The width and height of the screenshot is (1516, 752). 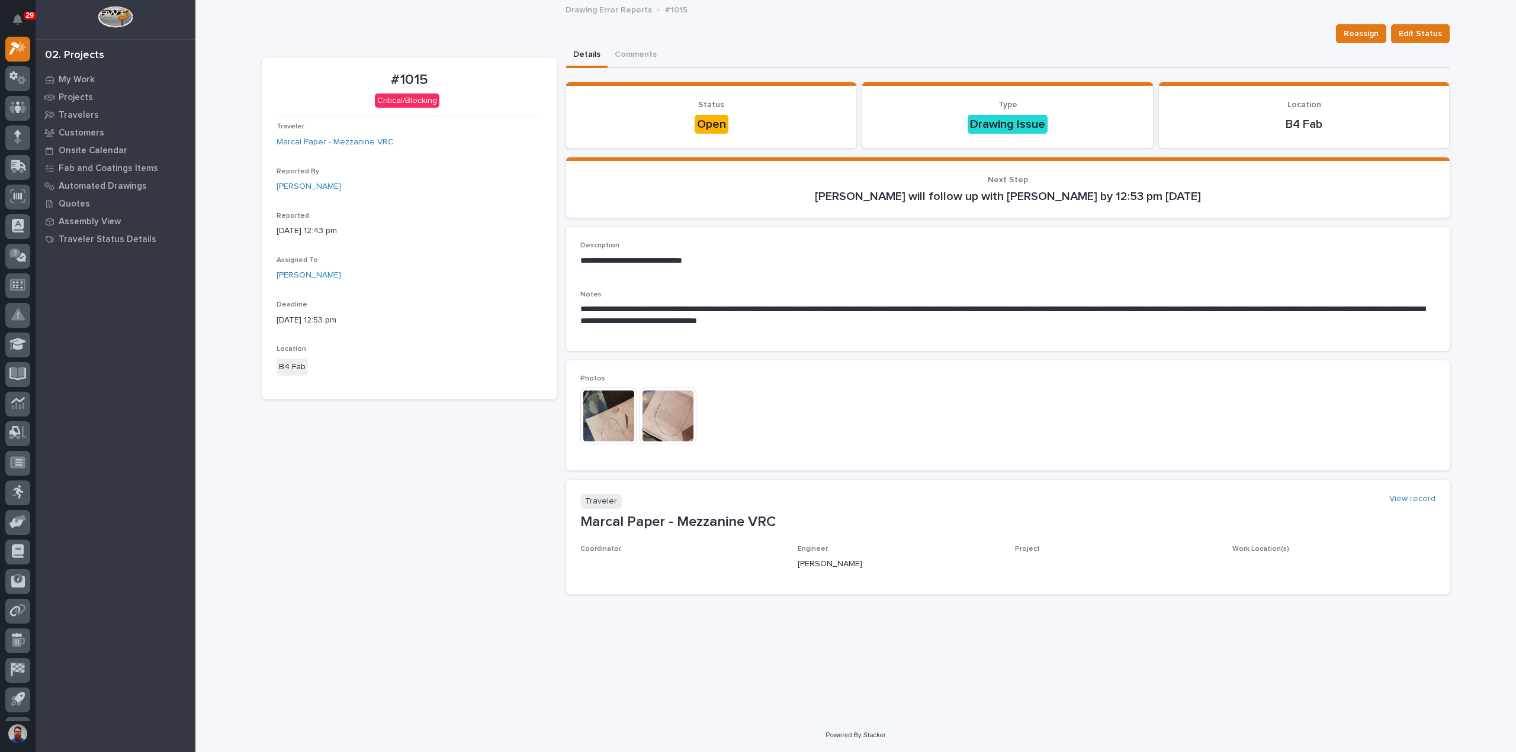 What do you see at coordinates (587, 56) in the screenshot?
I see `button: Details` at bounding box center [587, 56].